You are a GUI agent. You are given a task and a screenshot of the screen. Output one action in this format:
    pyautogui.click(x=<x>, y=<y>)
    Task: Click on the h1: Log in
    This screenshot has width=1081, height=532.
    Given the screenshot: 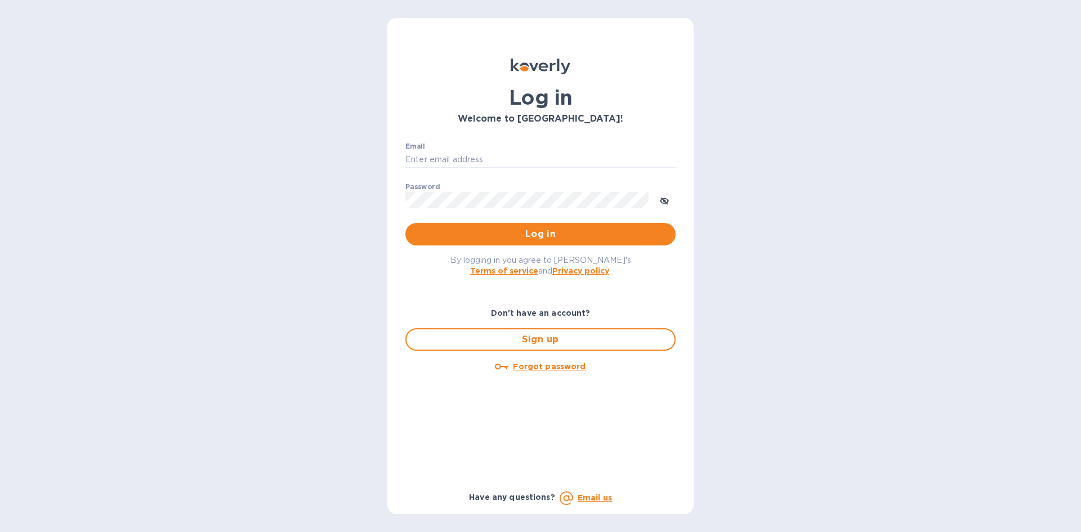 What is the action you would take?
    pyautogui.click(x=541, y=97)
    